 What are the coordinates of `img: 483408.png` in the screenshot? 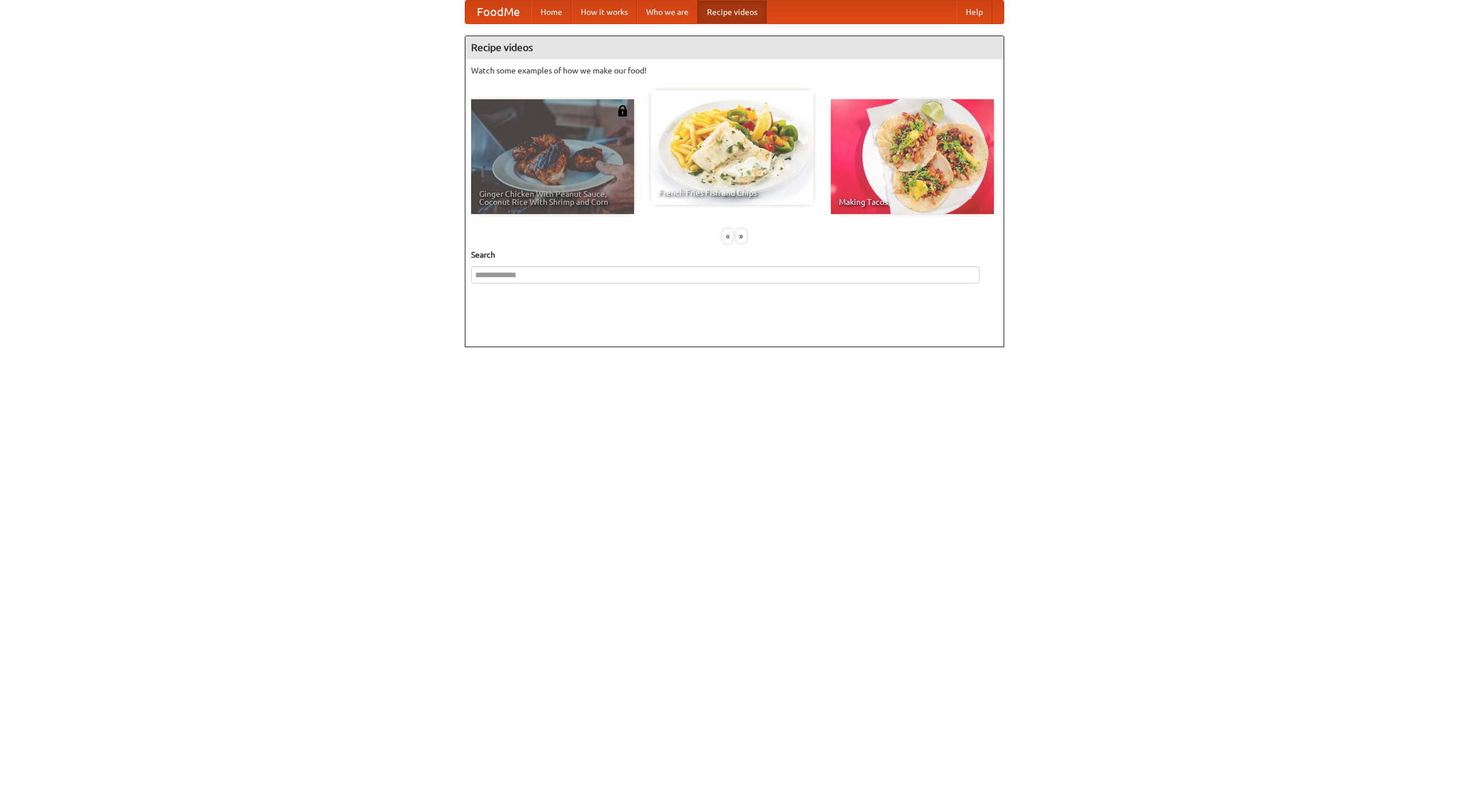 It's located at (623, 110).